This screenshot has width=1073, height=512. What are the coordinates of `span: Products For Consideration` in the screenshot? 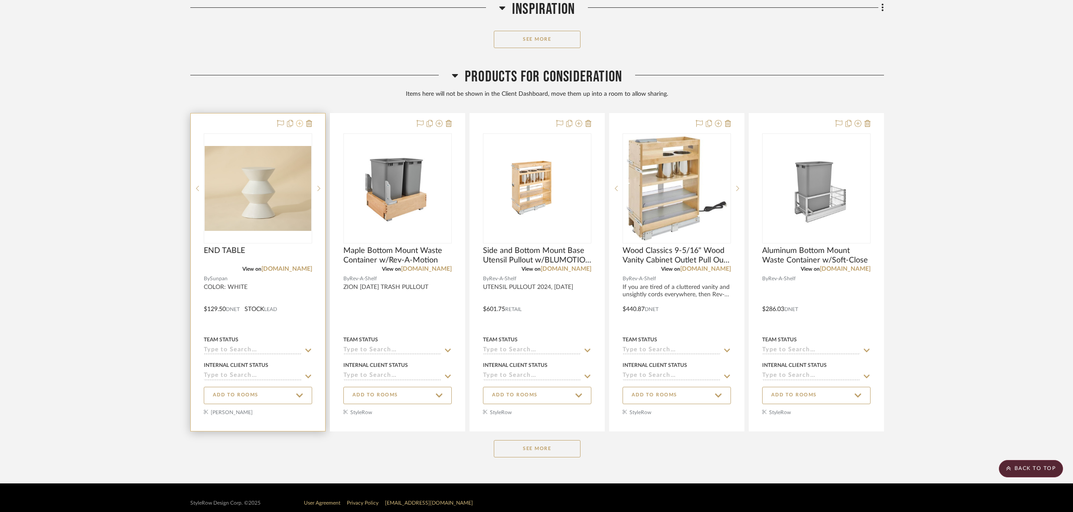 It's located at (543, 77).